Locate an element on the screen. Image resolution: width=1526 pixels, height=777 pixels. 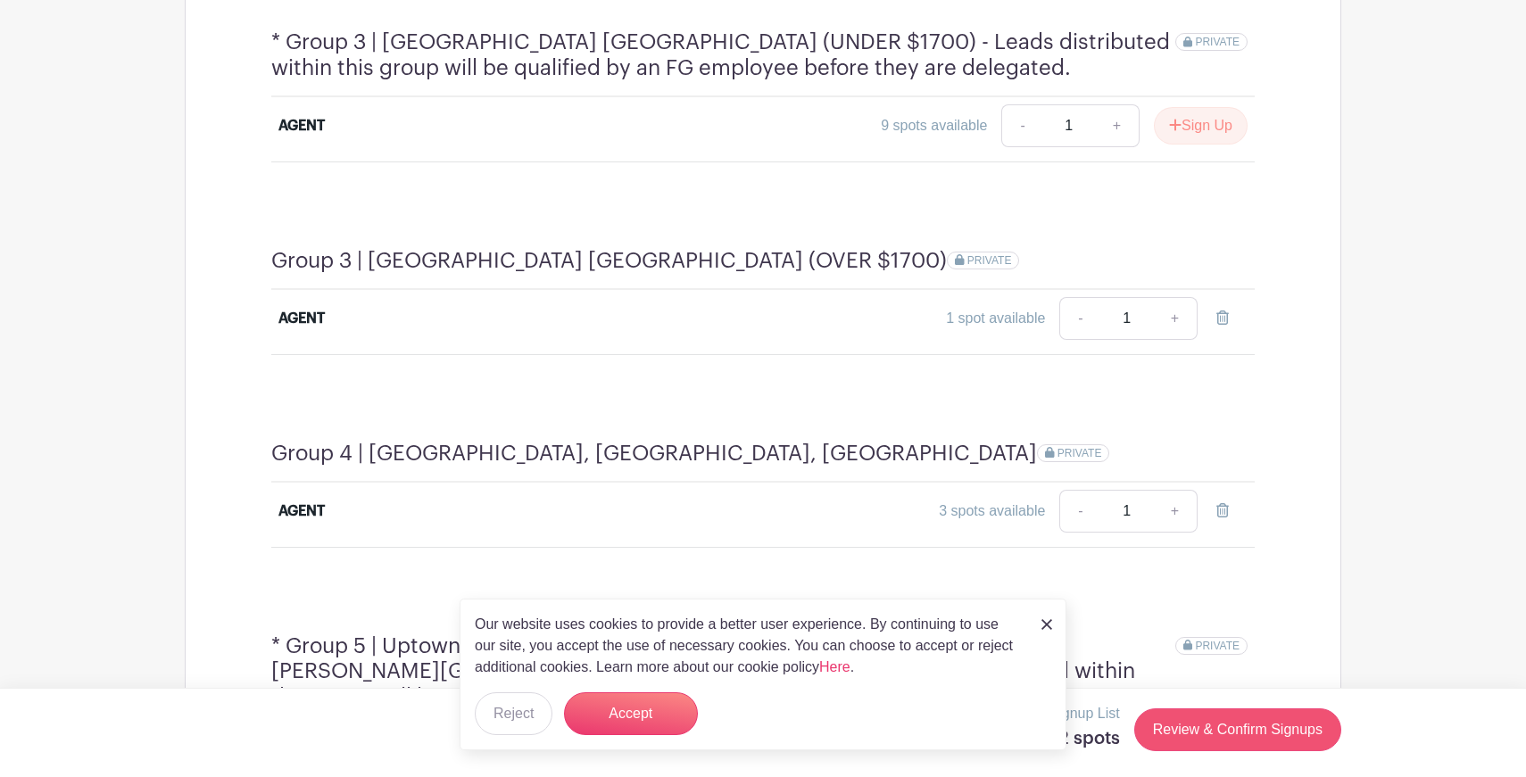
h5: 2 spots is located at coordinates (1084, 739).